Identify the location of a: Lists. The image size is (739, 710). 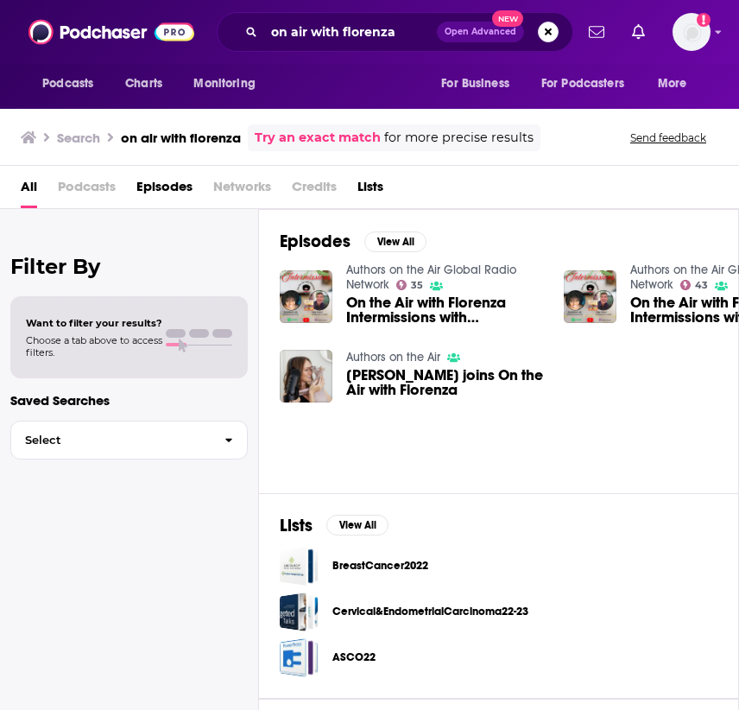
(370, 190).